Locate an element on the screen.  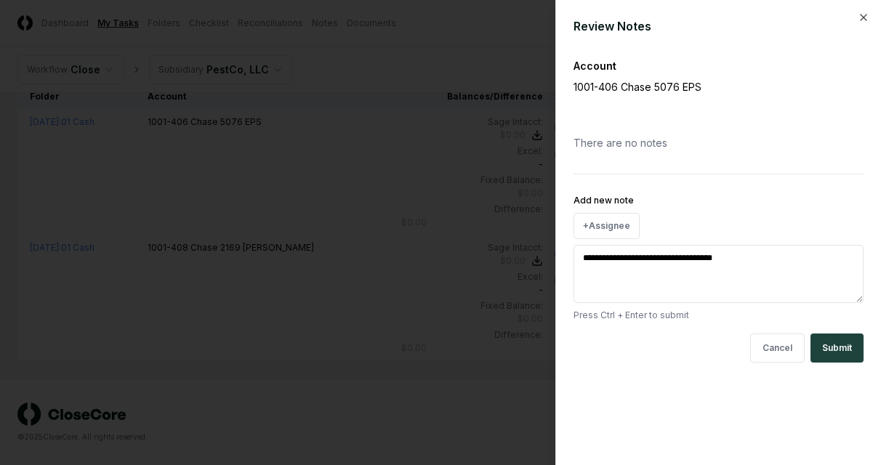
button: Submit is located at coordinates (836, 348).